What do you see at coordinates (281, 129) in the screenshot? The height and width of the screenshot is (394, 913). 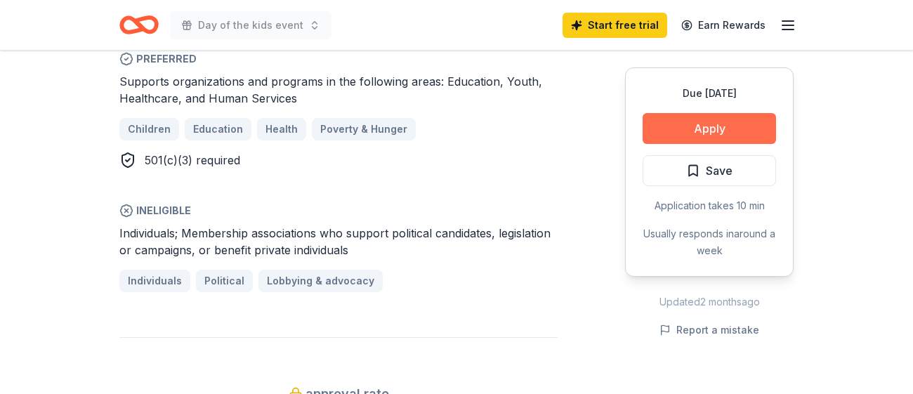 I see `span: Health` at bounding box center [281, 129].